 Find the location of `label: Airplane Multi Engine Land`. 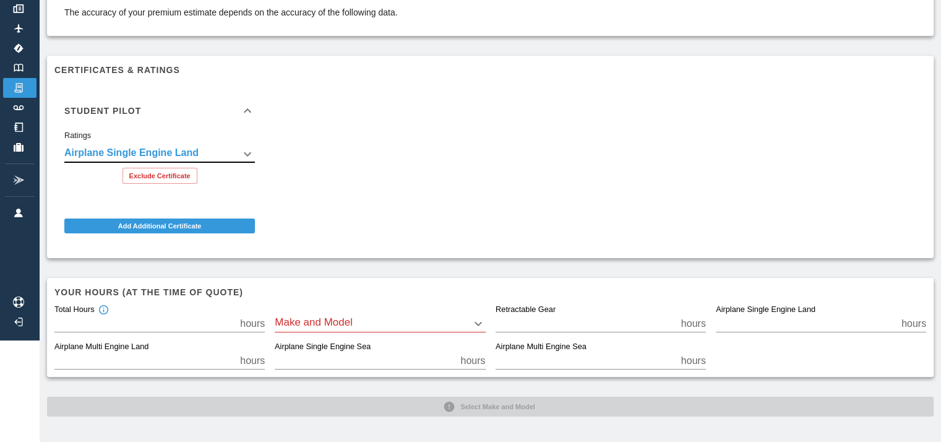

label: Airplane Multi Engine Land is located at coordinates (101, 347).